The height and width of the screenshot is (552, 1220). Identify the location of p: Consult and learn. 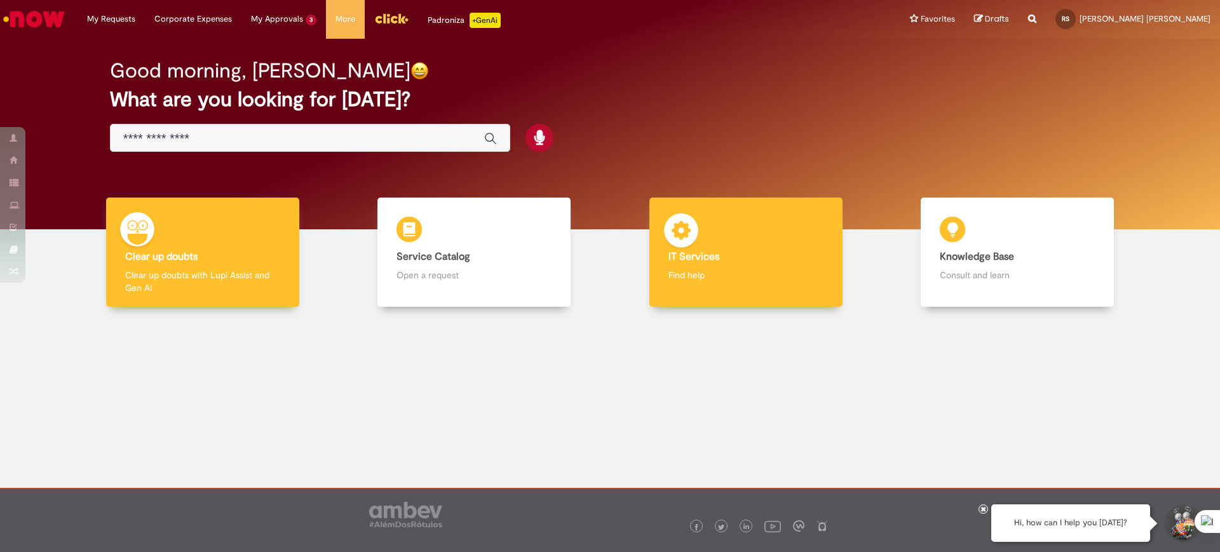
(1018, 275).